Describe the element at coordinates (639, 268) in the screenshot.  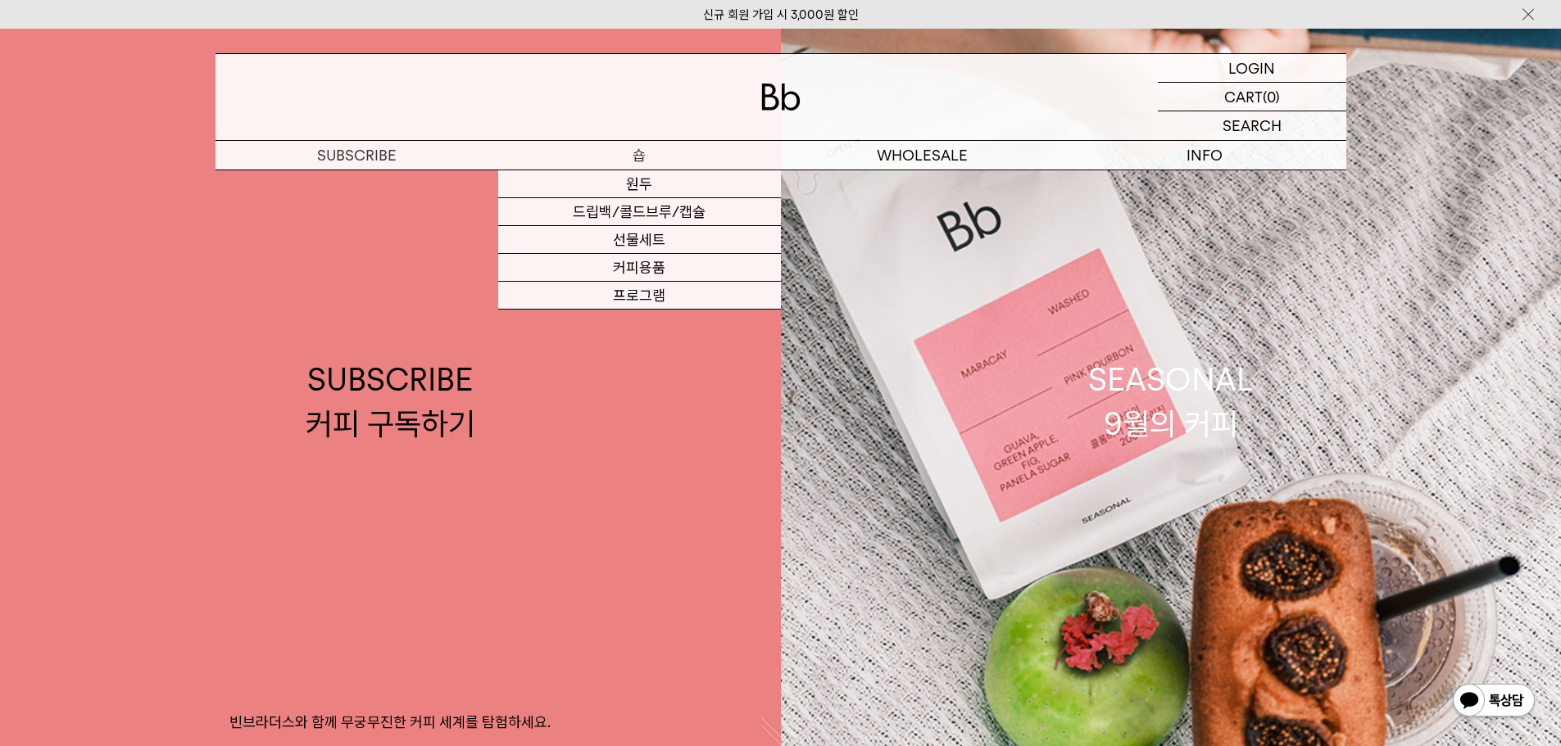
I see `a: 커피용품` at that location.